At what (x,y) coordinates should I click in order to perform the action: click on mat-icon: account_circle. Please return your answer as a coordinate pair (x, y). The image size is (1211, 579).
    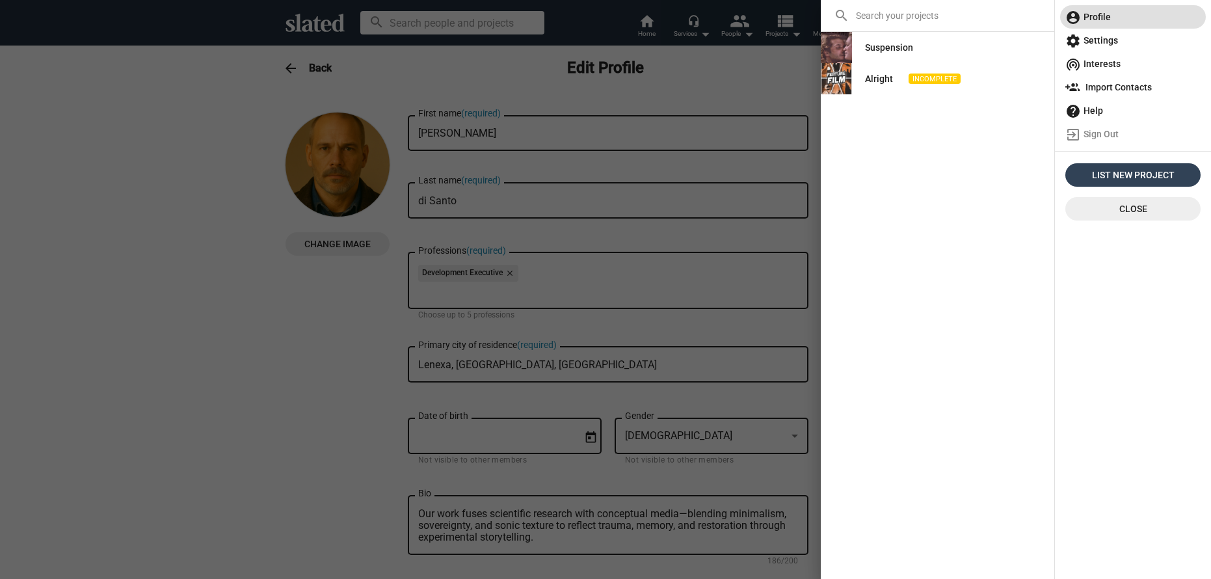
    Looking at the image, I should click on (1073, 18).